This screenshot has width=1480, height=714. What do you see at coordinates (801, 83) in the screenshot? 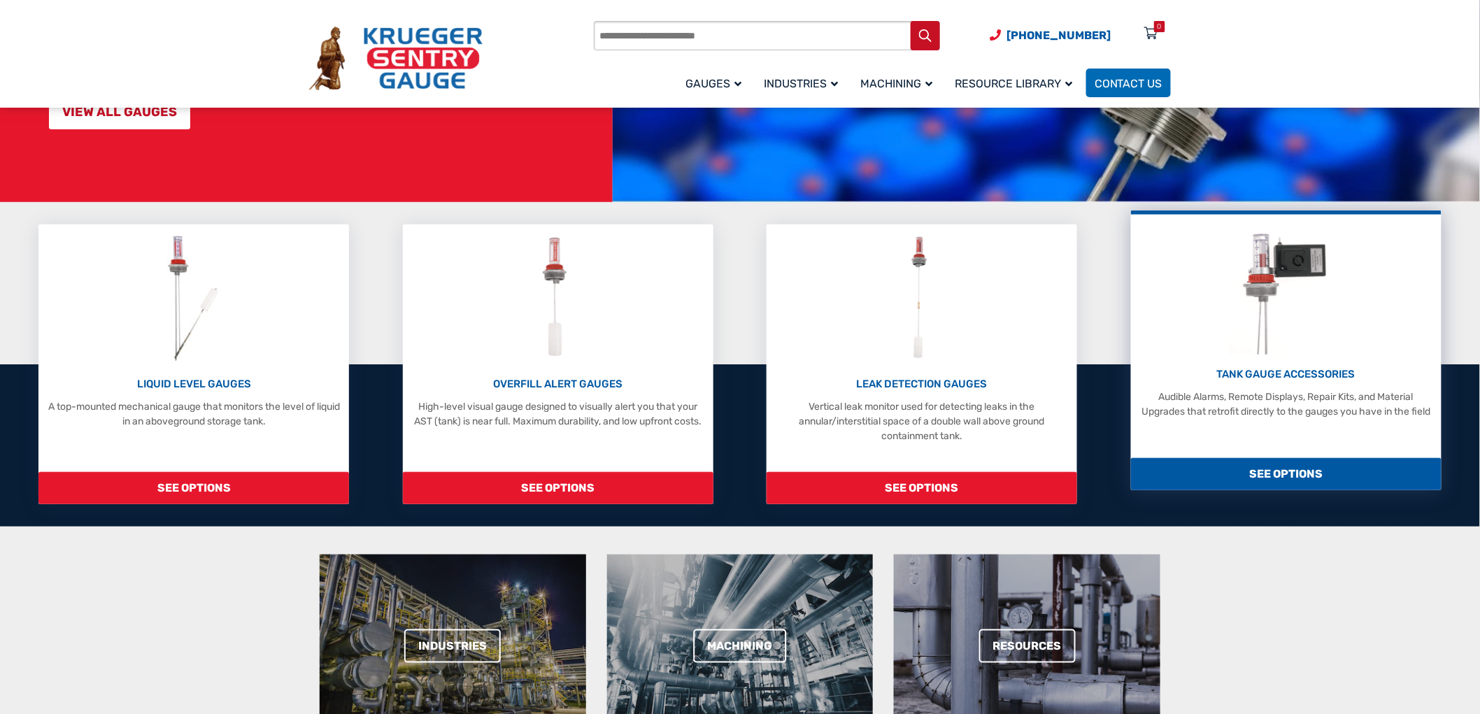
I see `span: Industries` at bounding box center [801, 83].